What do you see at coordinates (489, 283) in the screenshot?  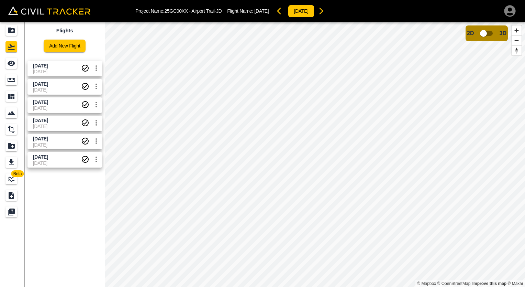 I see `a: Map feedback` at bounding box center [489, 283].